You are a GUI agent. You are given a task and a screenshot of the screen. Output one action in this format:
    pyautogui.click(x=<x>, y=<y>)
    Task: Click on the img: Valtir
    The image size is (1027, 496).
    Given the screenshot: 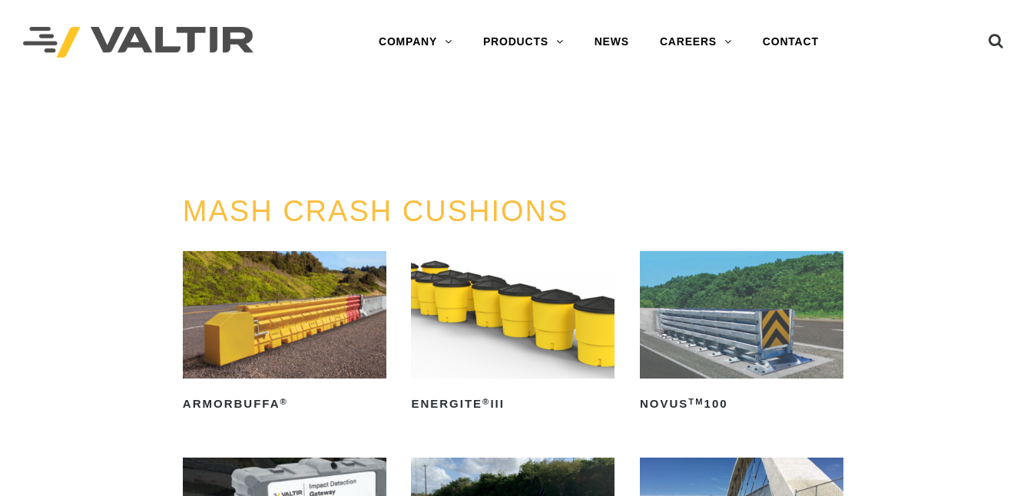 What is the action you would take?
    pyautogui.click(x=138, y=42)
    